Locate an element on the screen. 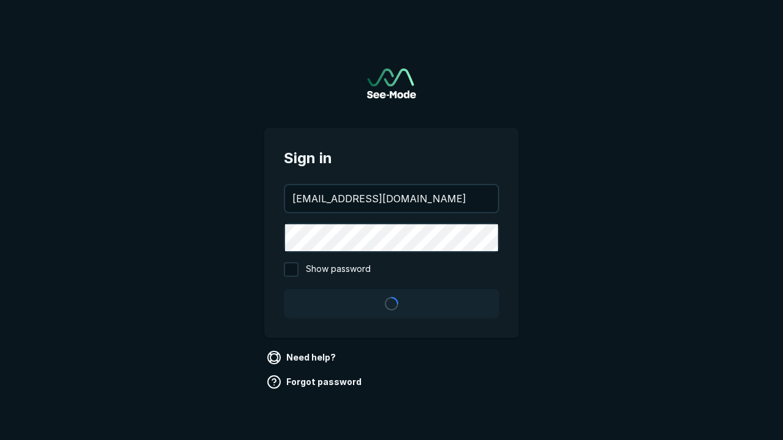 The height and width of the screenshot is (440, 783). span: Sign in is located at coordinates (391, 158).